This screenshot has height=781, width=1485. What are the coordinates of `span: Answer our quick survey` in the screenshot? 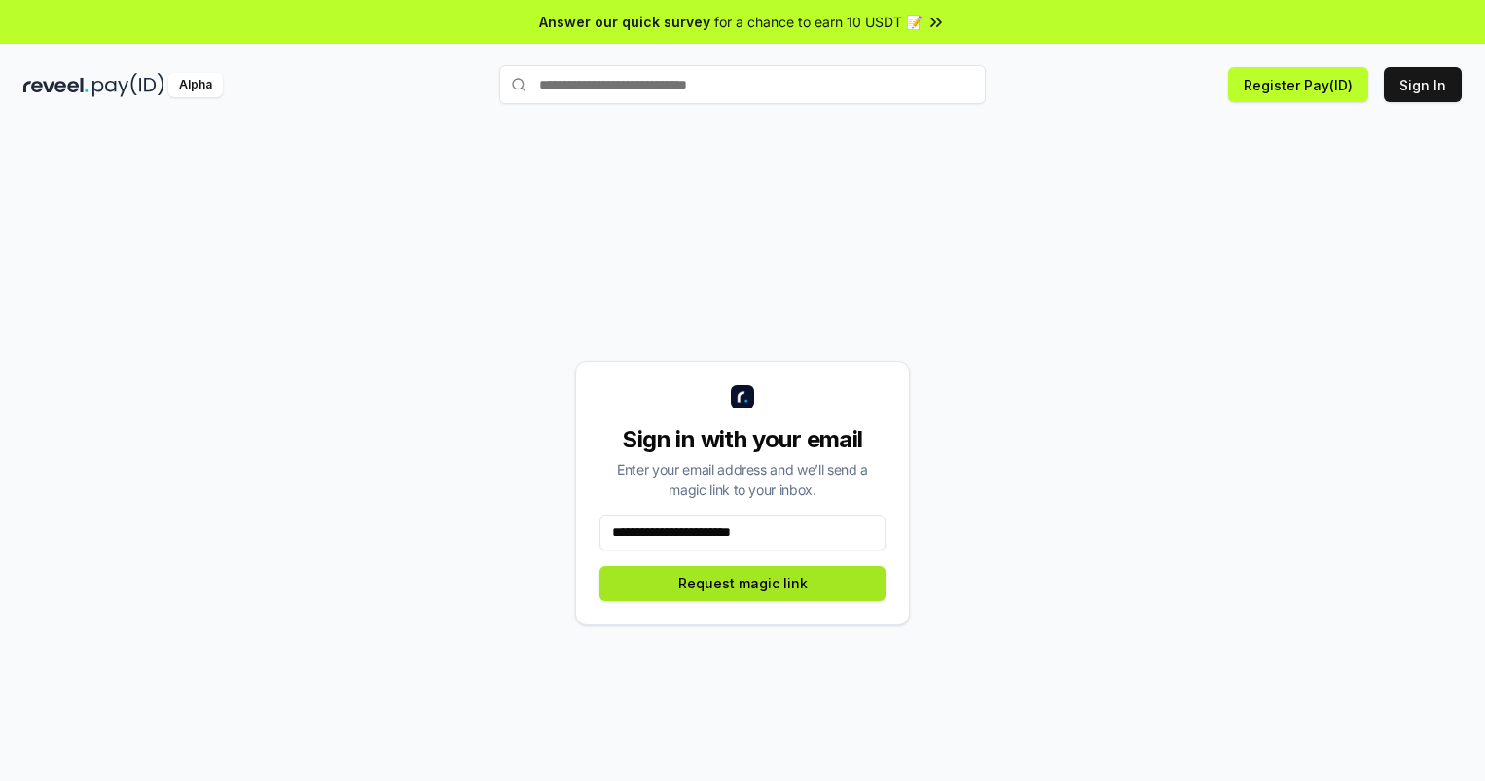 It's located at (625, 21).